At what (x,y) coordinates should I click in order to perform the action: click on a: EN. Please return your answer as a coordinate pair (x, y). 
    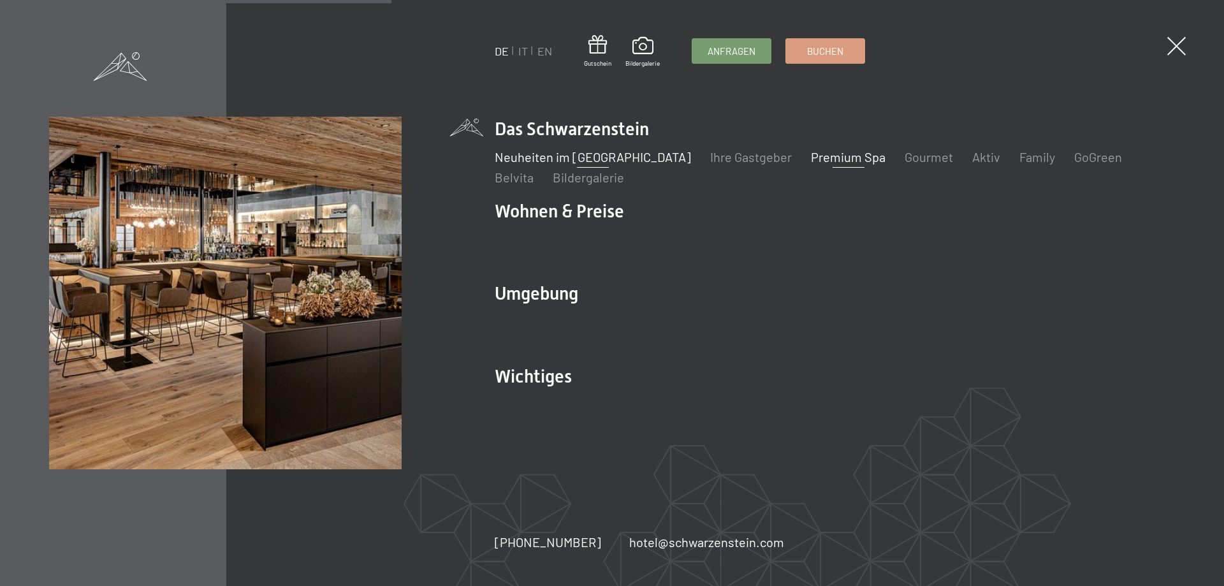
    Looking at the image, I should click on (544, 51).